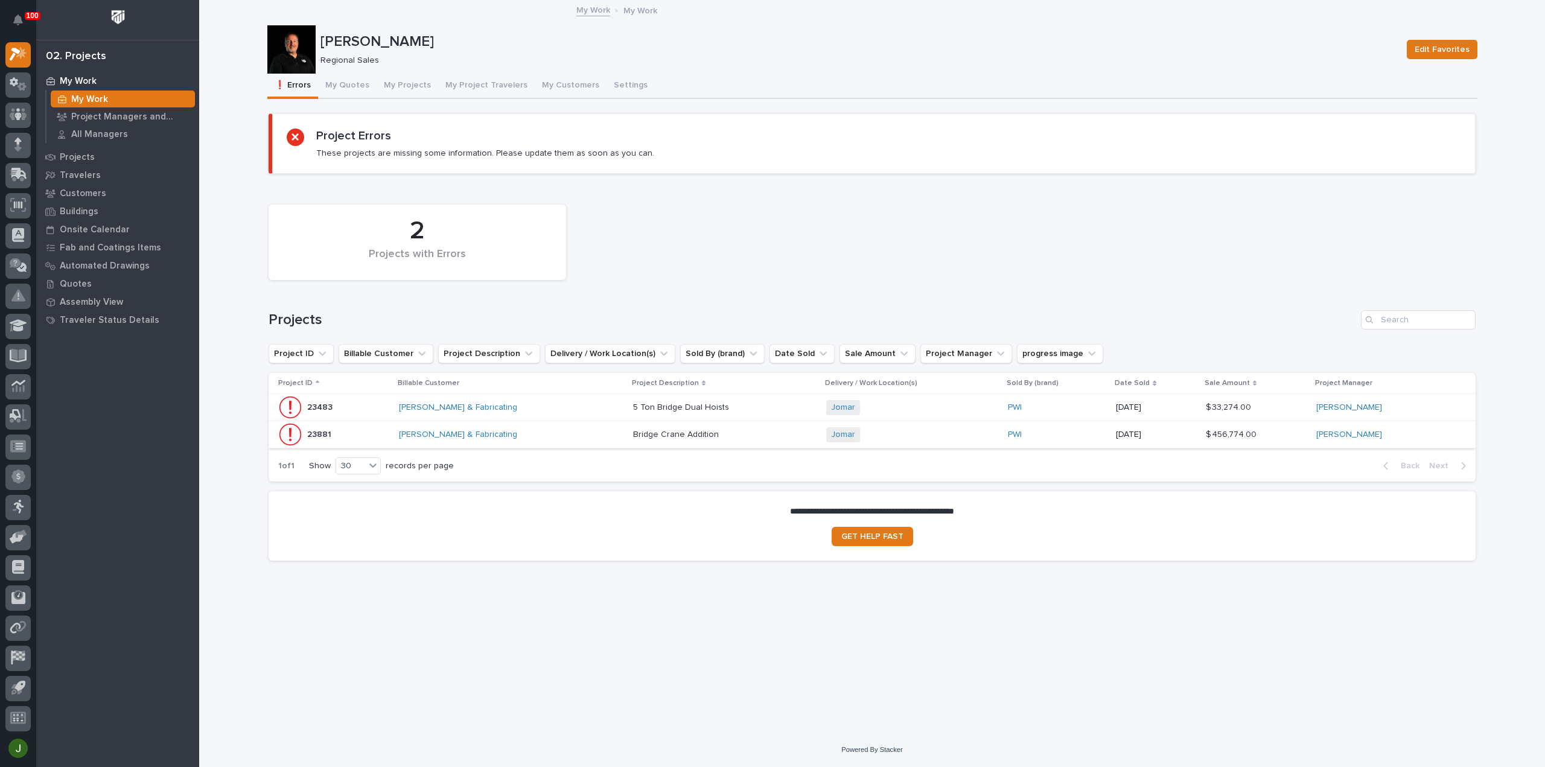 This screenshot has height=767, width=1545. I want to click on button: progress image, so click(1059, 354).